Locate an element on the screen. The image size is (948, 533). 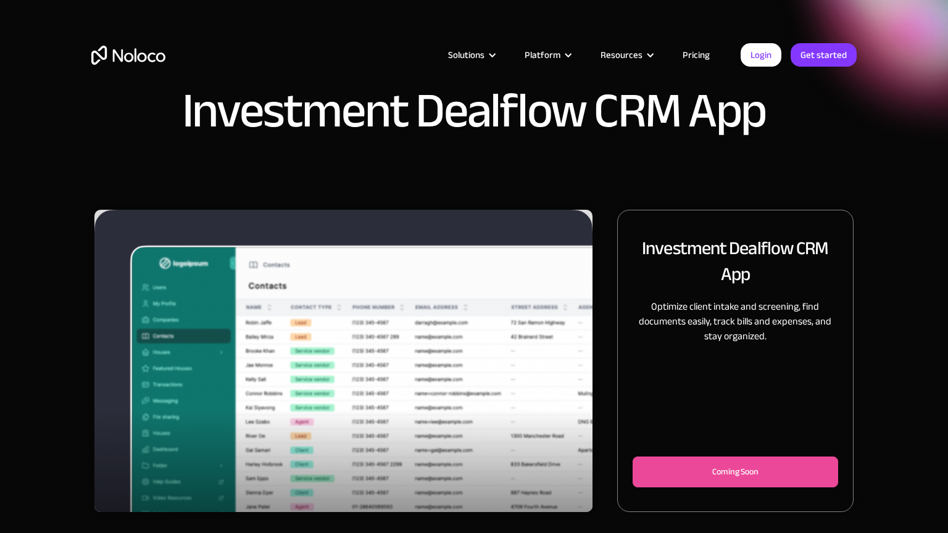
div: carousel is located at coordinates (343, 361).